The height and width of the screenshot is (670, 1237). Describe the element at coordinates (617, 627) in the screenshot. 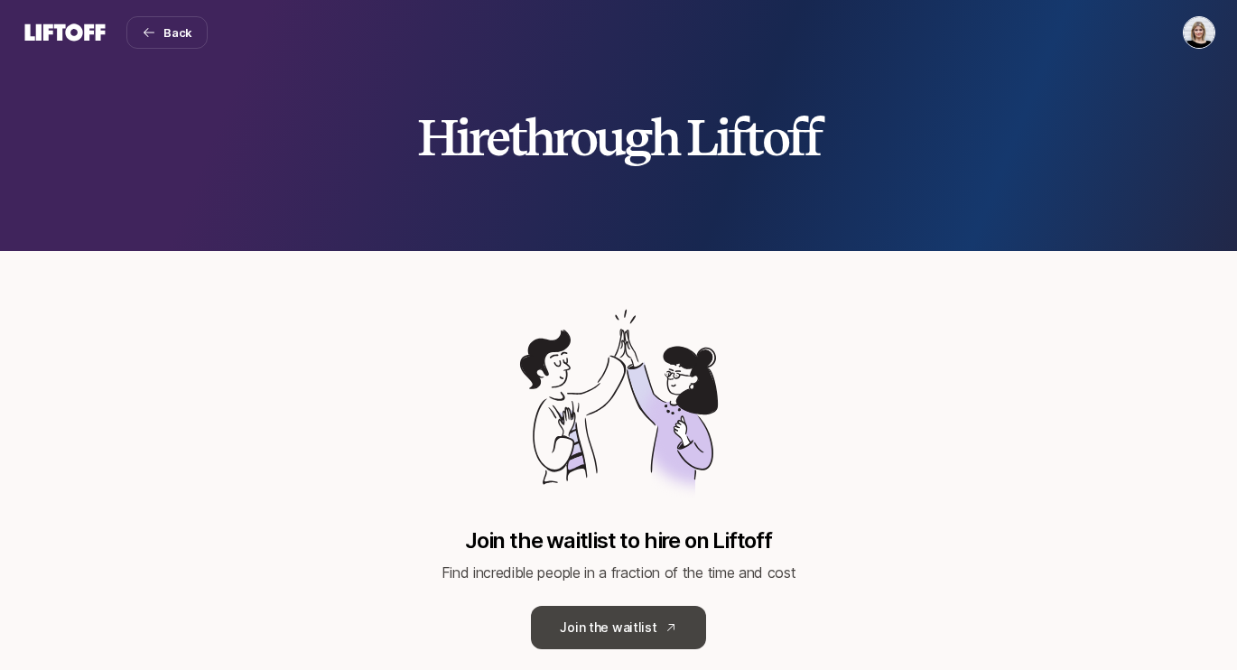

I see `a: Join the waitlist` at that location.